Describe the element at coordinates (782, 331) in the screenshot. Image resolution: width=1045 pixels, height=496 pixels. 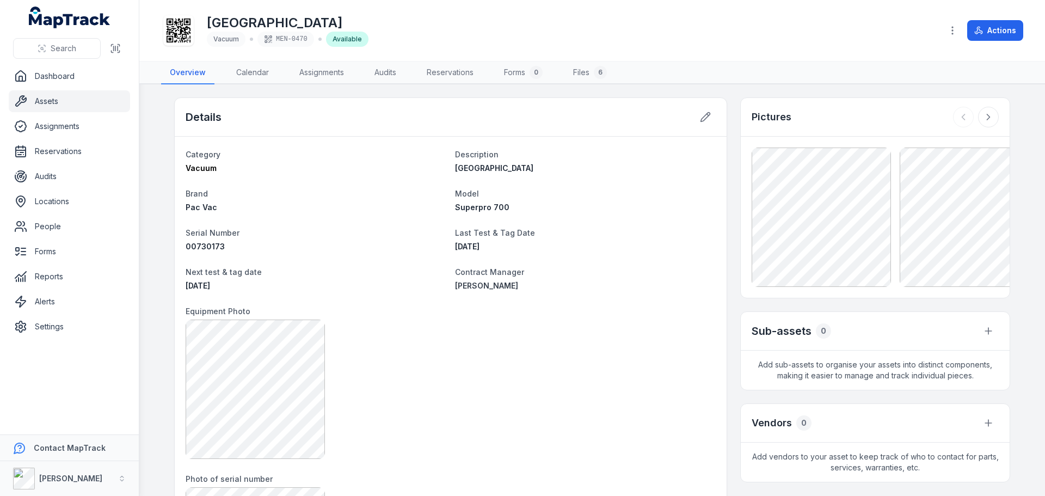
I see `h2: Sub-assets` at that location.